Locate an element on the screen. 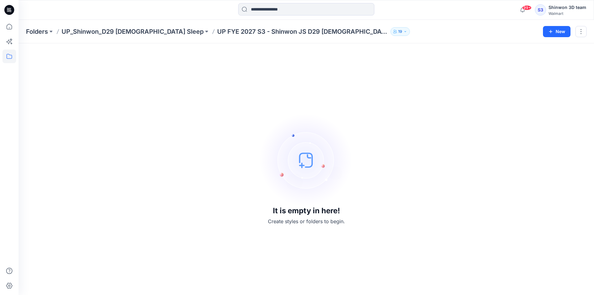 This screenshot has width=594, height=295. p: Create styles or folders to begin. is located at coordinates (306, 221).